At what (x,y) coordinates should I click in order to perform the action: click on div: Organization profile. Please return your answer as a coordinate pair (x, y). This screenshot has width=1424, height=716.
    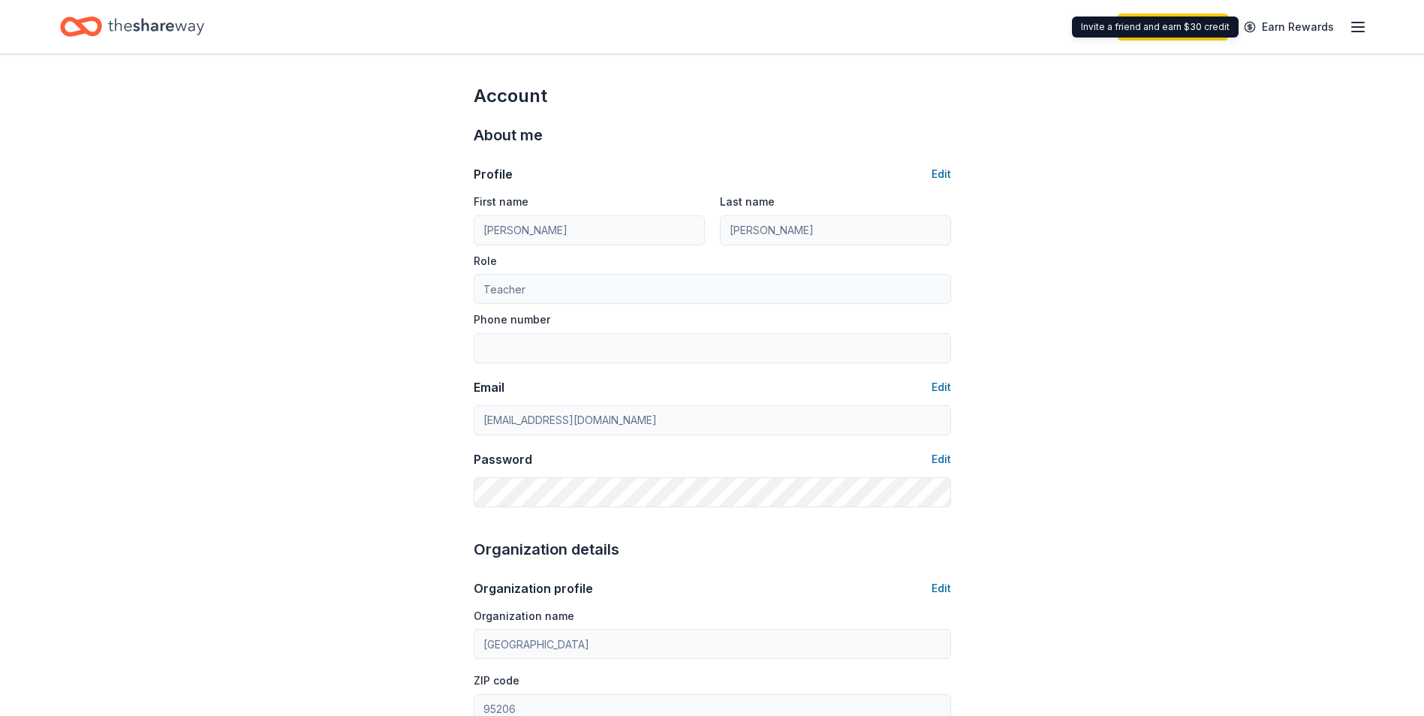
    Looking at the image, I should click on (533, 589).